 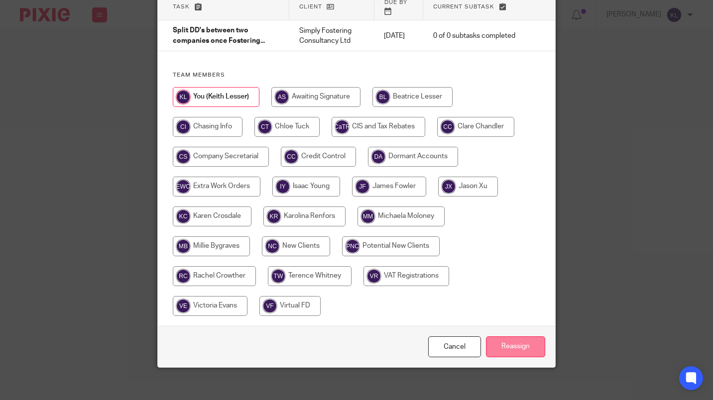 What do you see at coordinates (311, 6) in the screenshot?
I see `span: Client` at bounding box center [311, 6].